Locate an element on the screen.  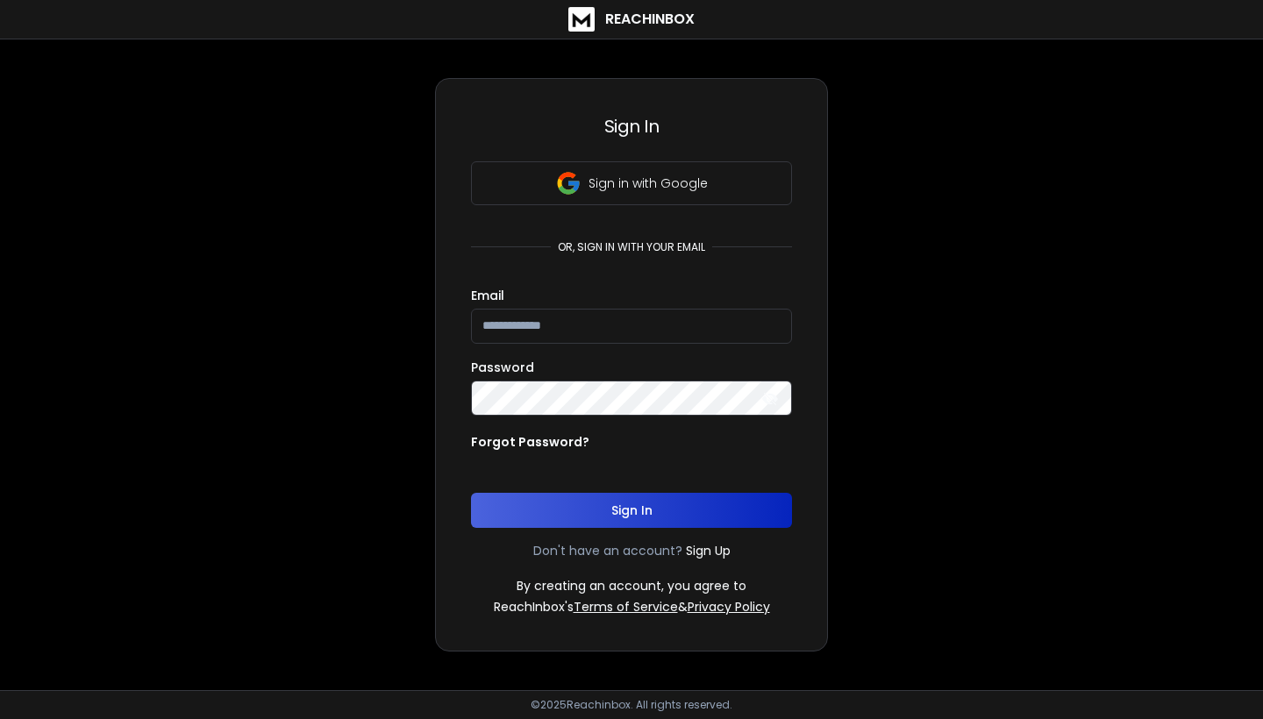
p: © 2025 Reachinbox. All rights reserved. is located at coordinates (631, 705).